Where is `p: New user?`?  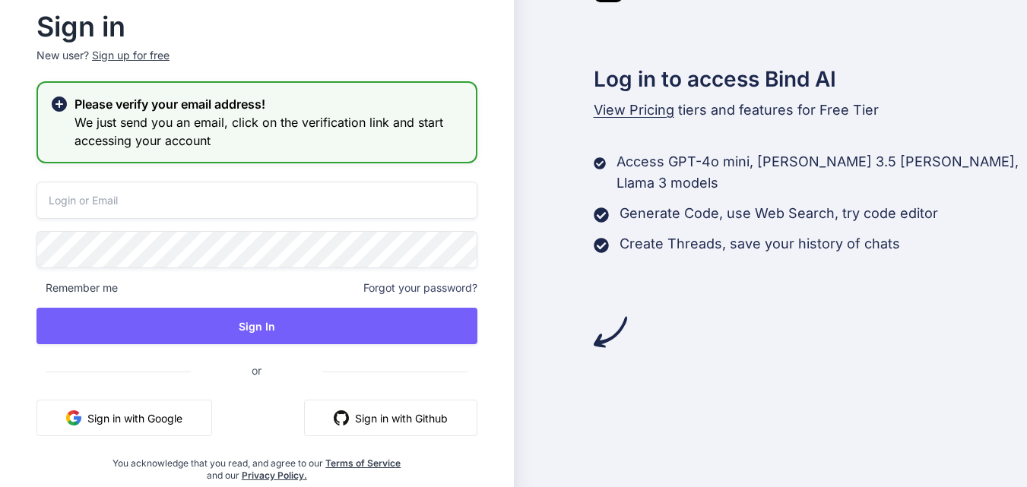
p: New user? is located at coordinates (257, 65).